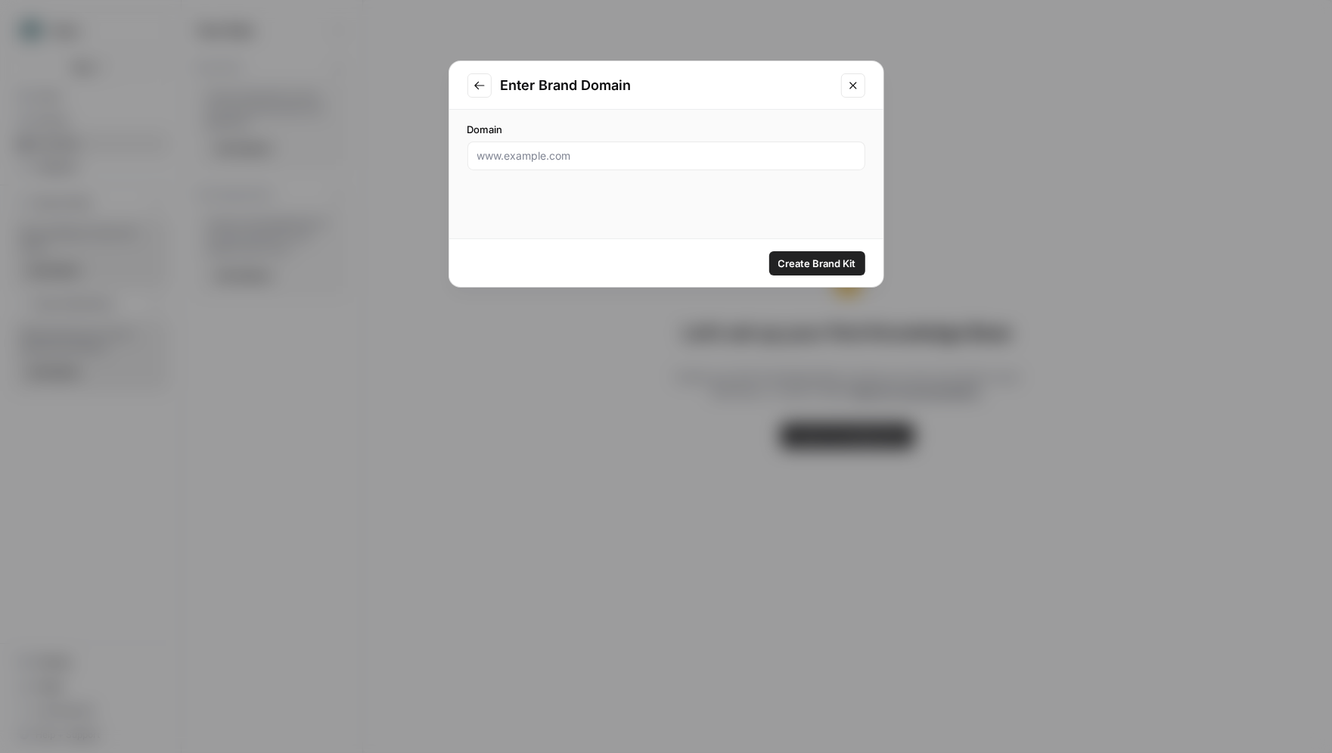 This screenshot has width=1332, height=753. Describe the element at coordinates (817, 263) in the screenshot. I see `span: Create Brand Kit` at that location.